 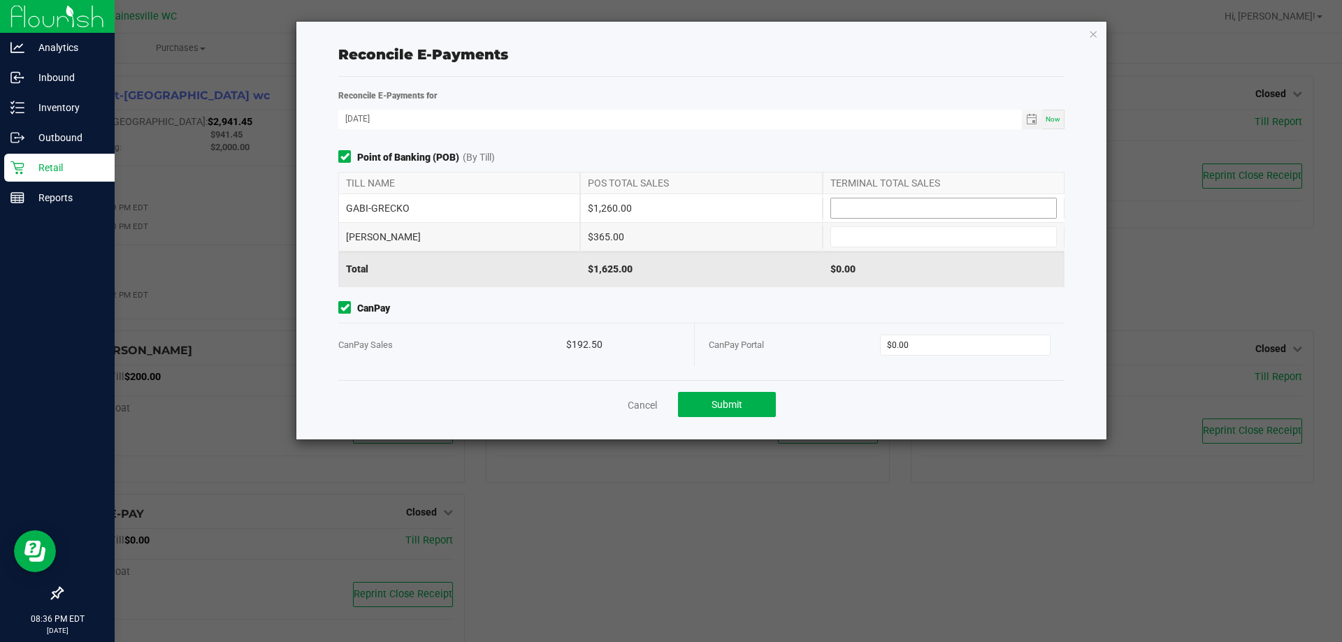 What do you see at coordinates (1053, 119) in the screenshot?
I see `span: Now` at bounding box center [1053, 119].